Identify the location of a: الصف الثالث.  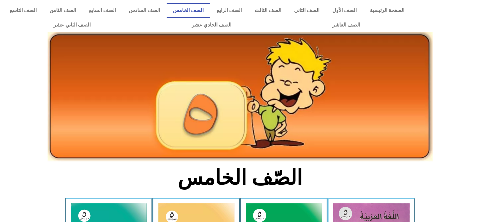
(268, 10).